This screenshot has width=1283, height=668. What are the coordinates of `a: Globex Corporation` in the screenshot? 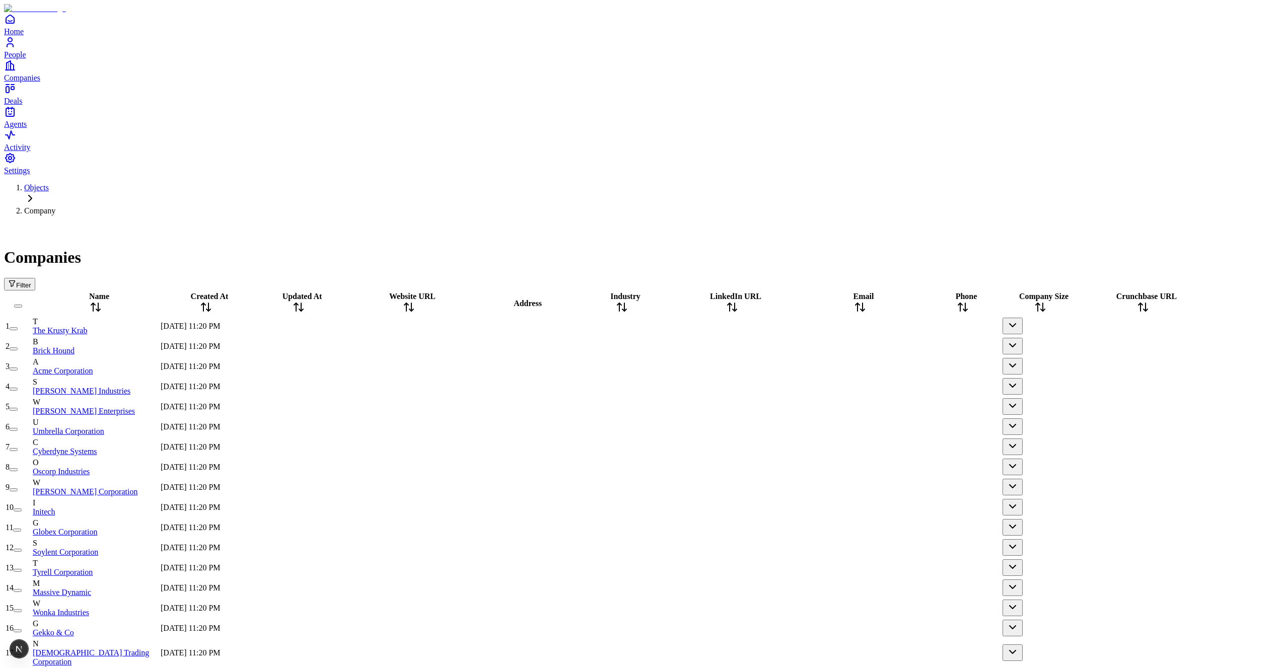 It's located at (65, 532).